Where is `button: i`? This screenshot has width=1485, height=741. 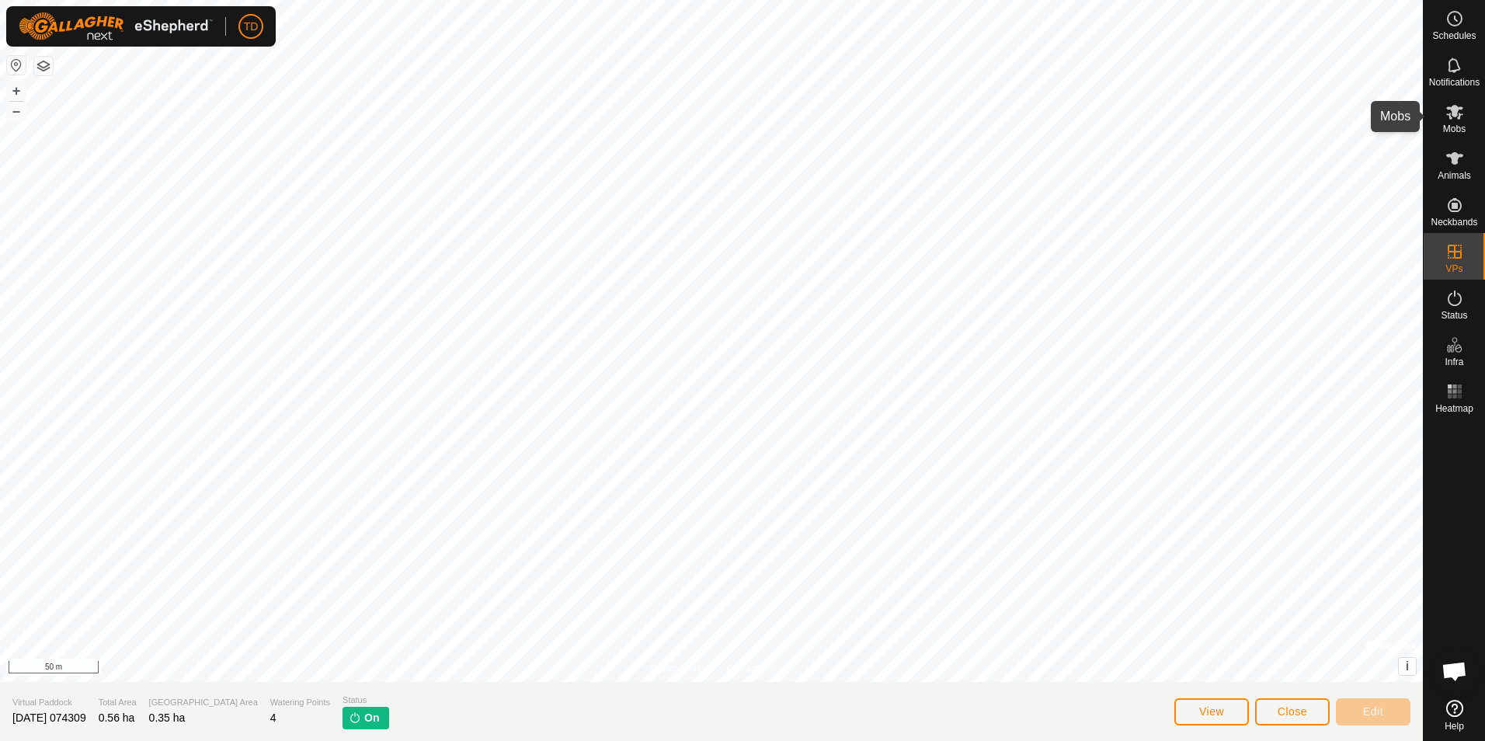
button: i is located at coordinates (1408, 667).